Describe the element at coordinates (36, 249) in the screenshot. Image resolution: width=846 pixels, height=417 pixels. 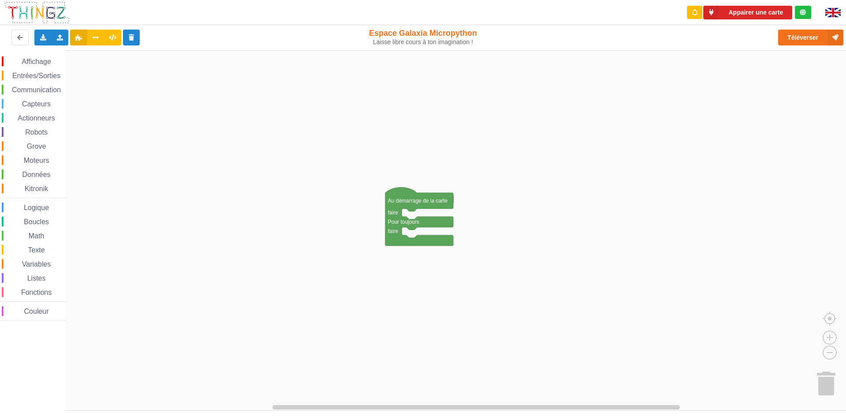
I see `span: Texte` at that location.